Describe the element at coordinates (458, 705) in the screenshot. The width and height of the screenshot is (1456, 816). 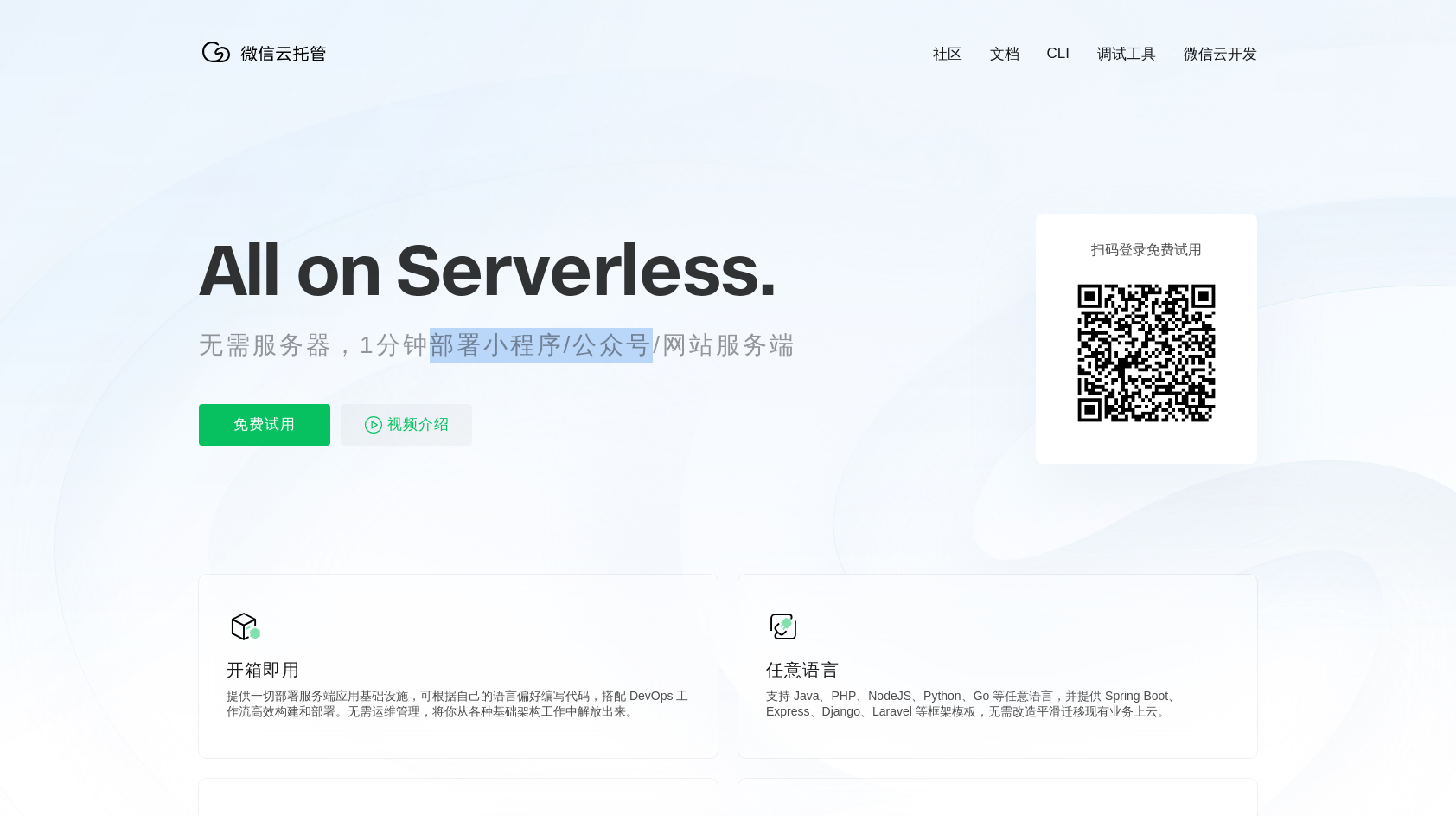
I see `p: 提供一切部署服务端应用基础设施，可根据自己的语言偏好编写代码，搭配 DevOps 工作流高效构建和部署。无需运维管理，将你从各种基础架构工作中解放出来。` at that location.